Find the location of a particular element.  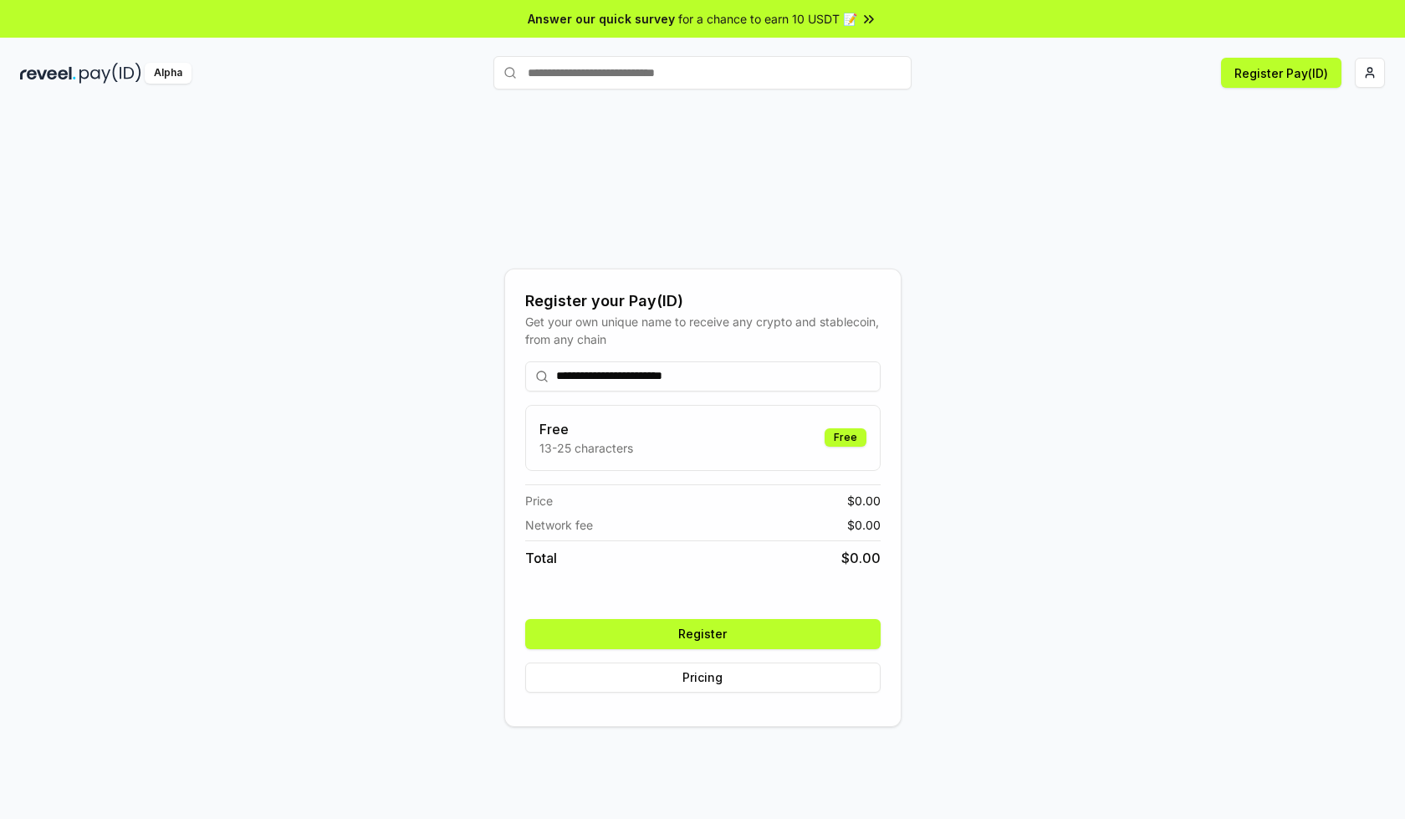

div: Free is located at coordinates (846, 437).